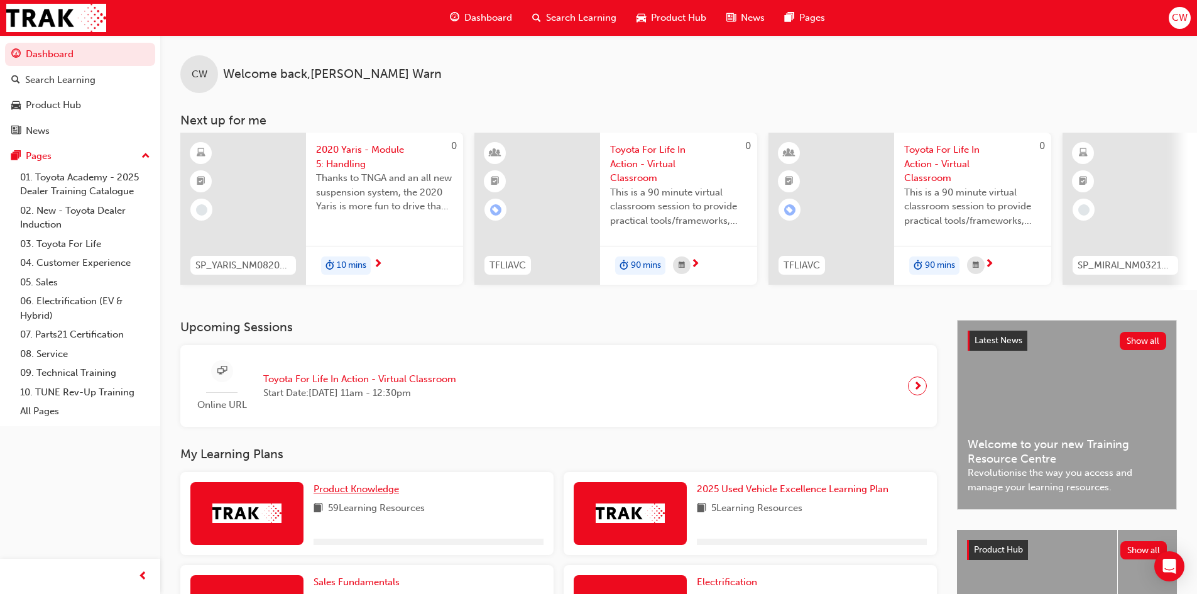 The height and width of the screenshot is (594, 1197). I want to click on span: 10 mins, so click(351, 265).